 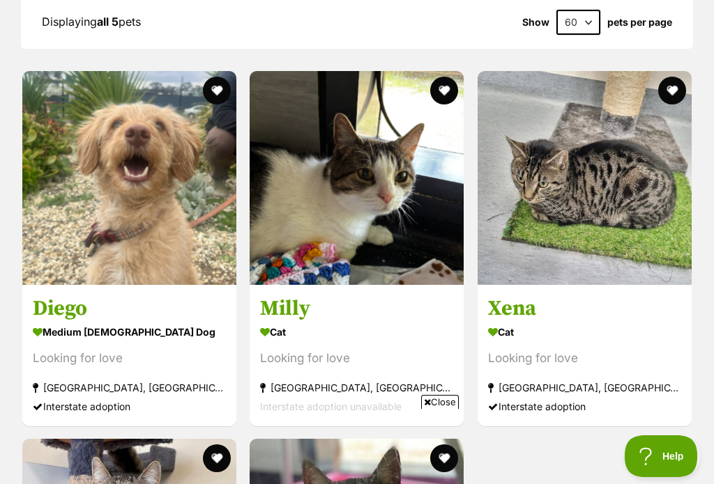 I want to click on span: Displaying pets, so click(x=91, y=22).